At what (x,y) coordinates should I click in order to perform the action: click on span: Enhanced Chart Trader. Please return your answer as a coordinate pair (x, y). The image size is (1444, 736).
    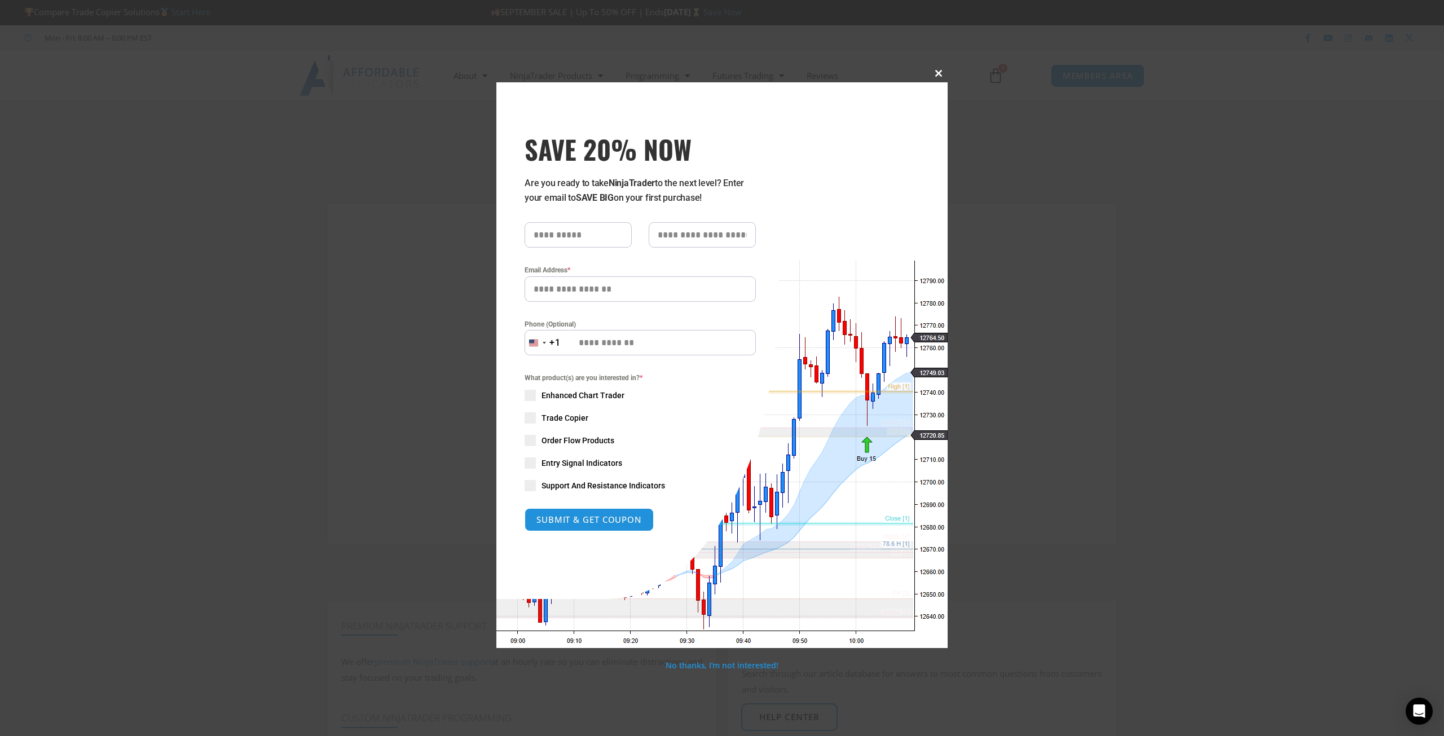
    Looking at the image, I should click on (583, 395).